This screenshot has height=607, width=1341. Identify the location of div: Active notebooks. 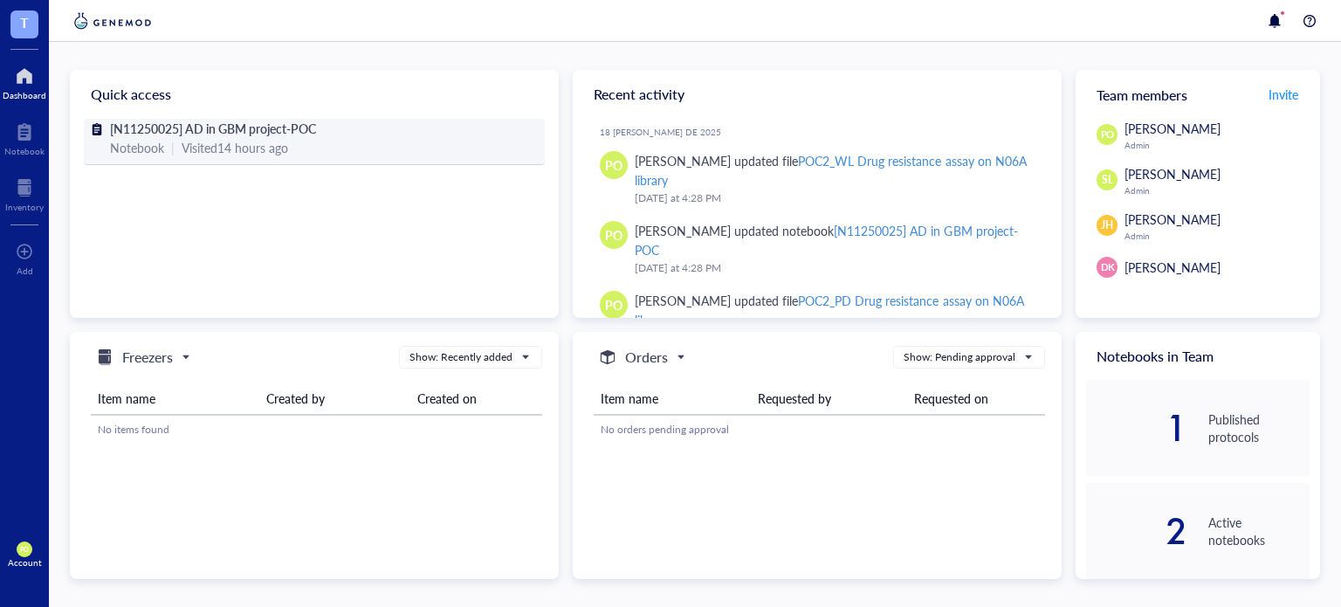
(1259, 531).